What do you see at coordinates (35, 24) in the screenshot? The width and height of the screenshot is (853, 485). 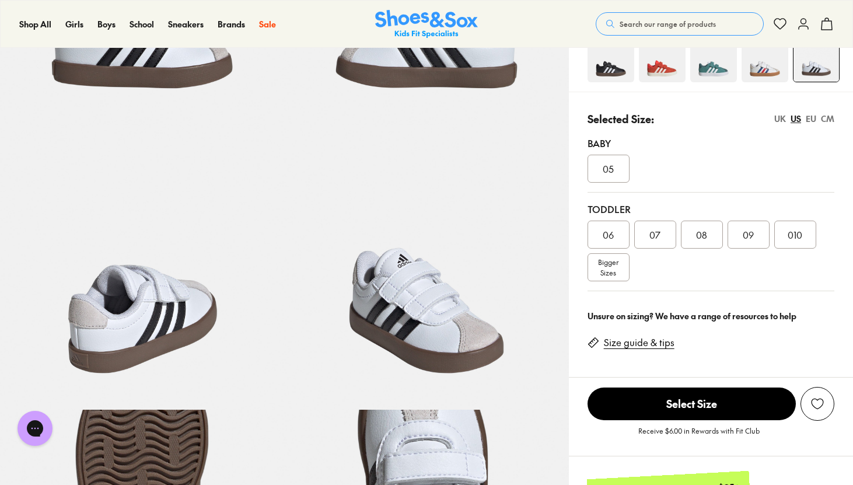 I see `span: Shop All` at bounding box center [35, 24].